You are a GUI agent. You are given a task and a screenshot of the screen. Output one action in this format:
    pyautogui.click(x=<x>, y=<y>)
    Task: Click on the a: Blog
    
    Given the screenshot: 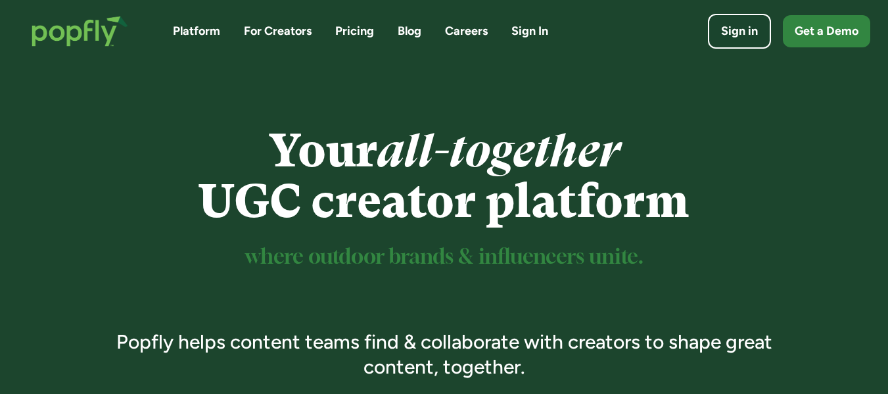 What is the action you would take?
    pyautogui.click(x=410, y=31)
    